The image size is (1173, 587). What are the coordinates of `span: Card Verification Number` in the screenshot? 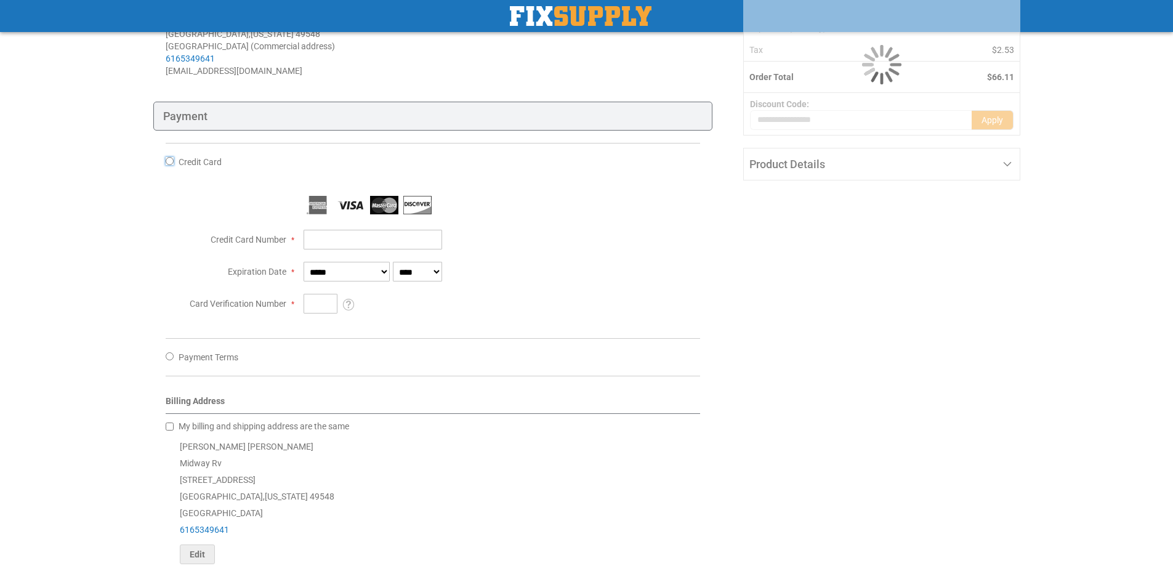 It's located at (238, 304).